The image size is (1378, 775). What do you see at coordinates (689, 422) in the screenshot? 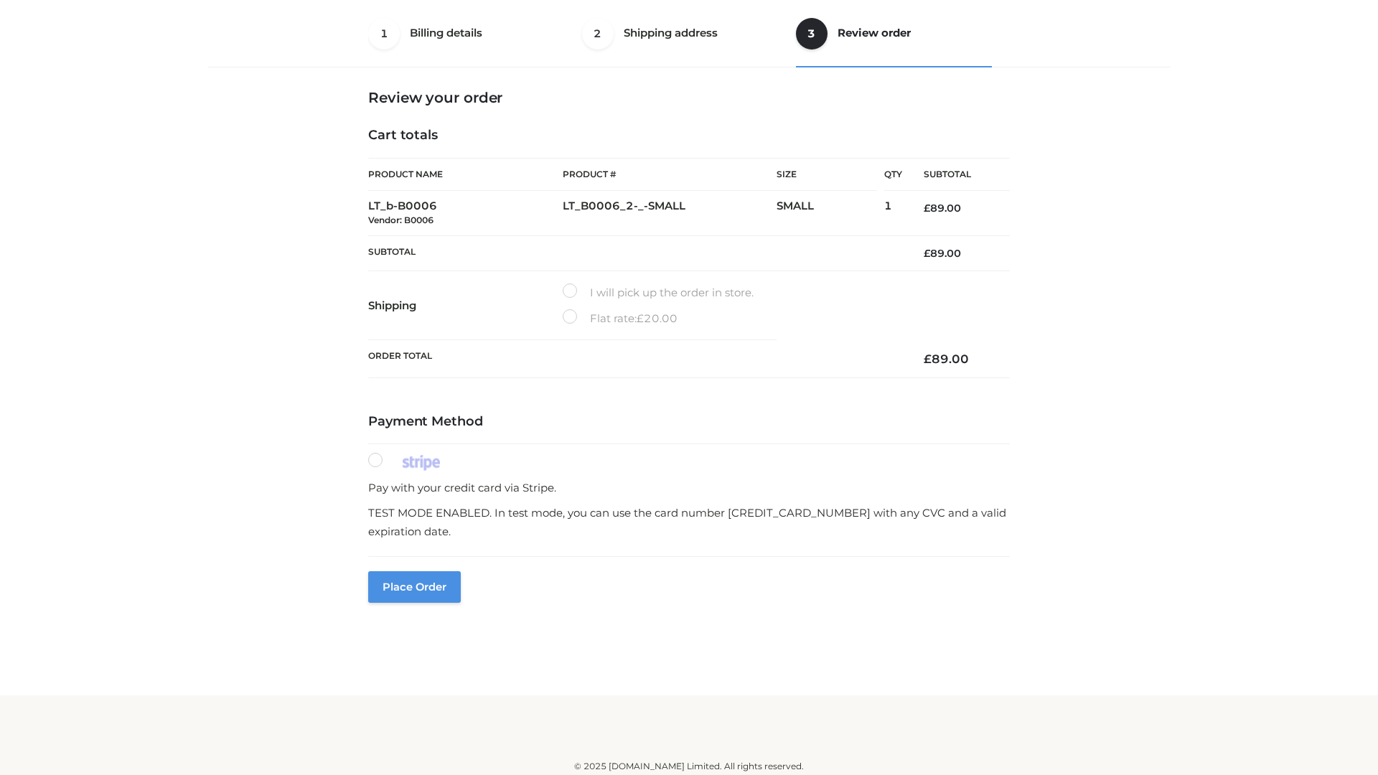
I see `h4: Payment Method` at bounding box center [689, 422].